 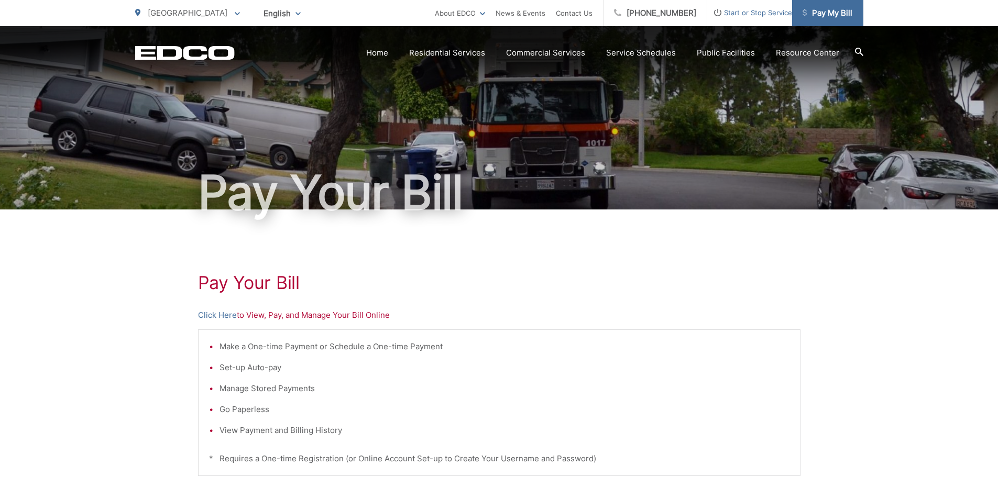 What do you see at coordinates (545, 53) in the screenshot?
I see `a: Commercial Services` at bounding box center [545, 53].